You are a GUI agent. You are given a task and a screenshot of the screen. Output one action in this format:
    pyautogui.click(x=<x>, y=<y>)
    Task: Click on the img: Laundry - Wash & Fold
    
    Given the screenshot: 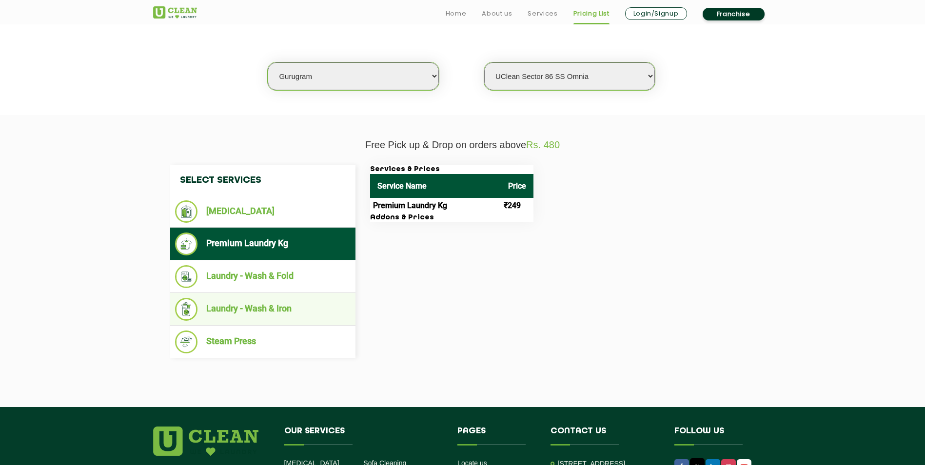 What is the action you would take?
    pyautogui.click(x=186, y=277)
    